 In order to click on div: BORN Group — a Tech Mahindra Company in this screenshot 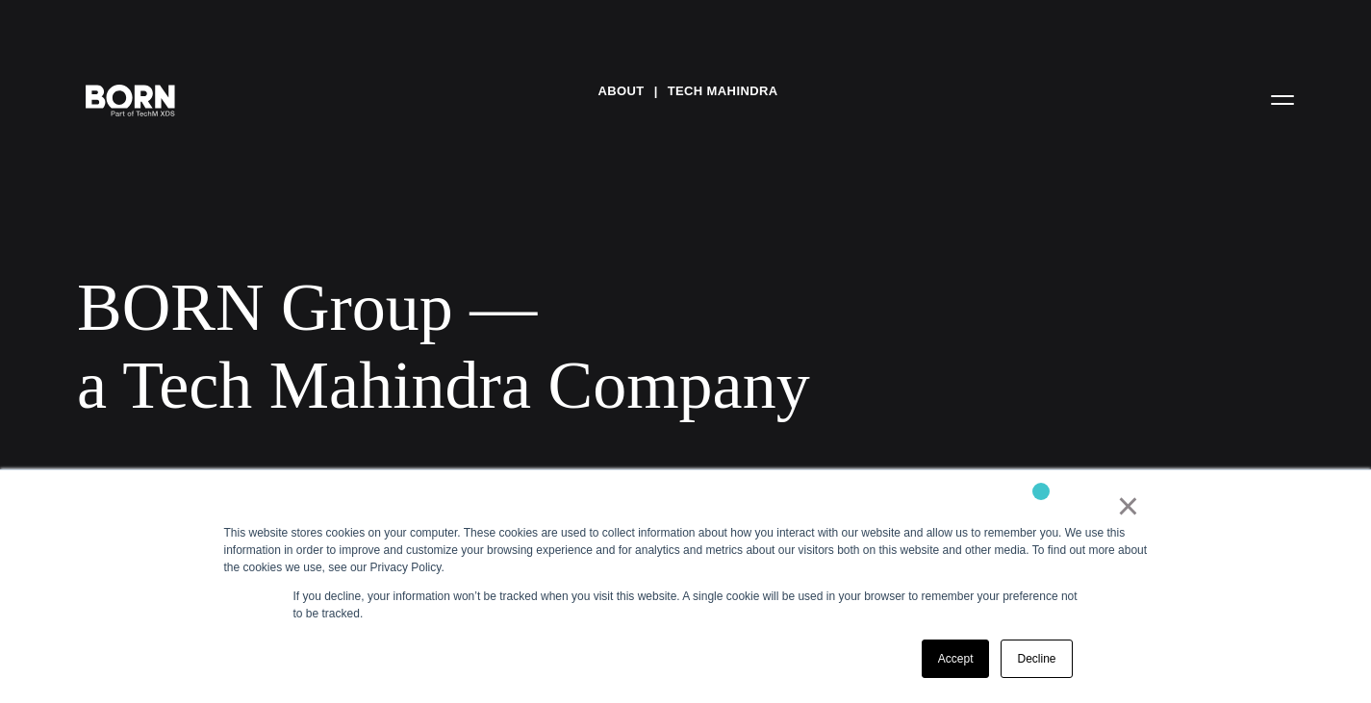, I will do `click(625, 346)`.